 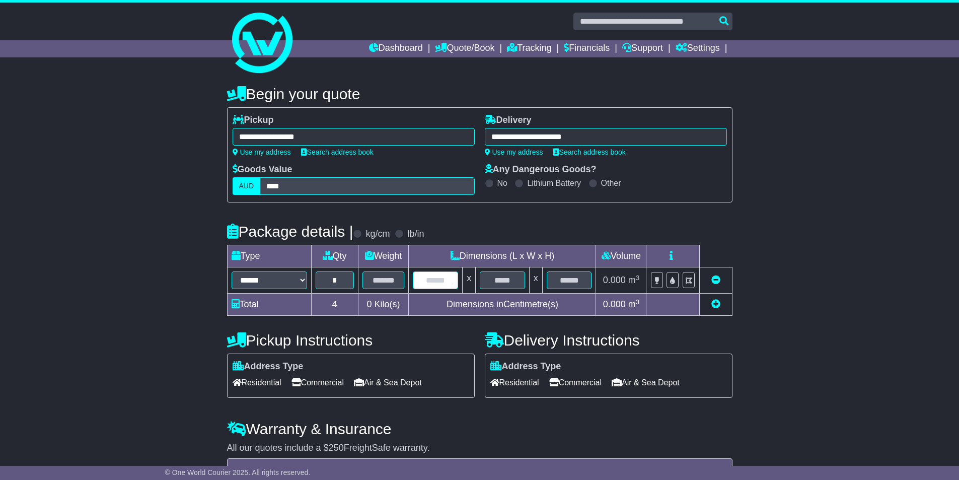 I want to click on h4: Begin your quote, so click(x=480, y=94).